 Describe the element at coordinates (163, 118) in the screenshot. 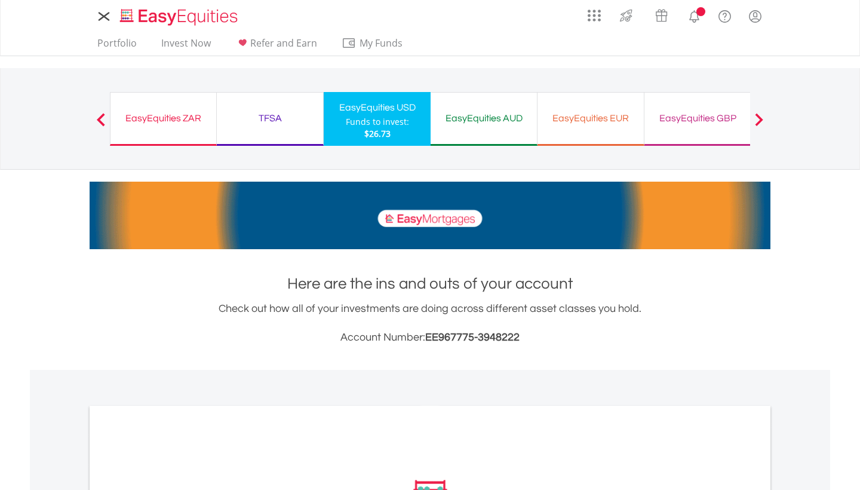

I see `div: EasyEquities ZAR` at that location.